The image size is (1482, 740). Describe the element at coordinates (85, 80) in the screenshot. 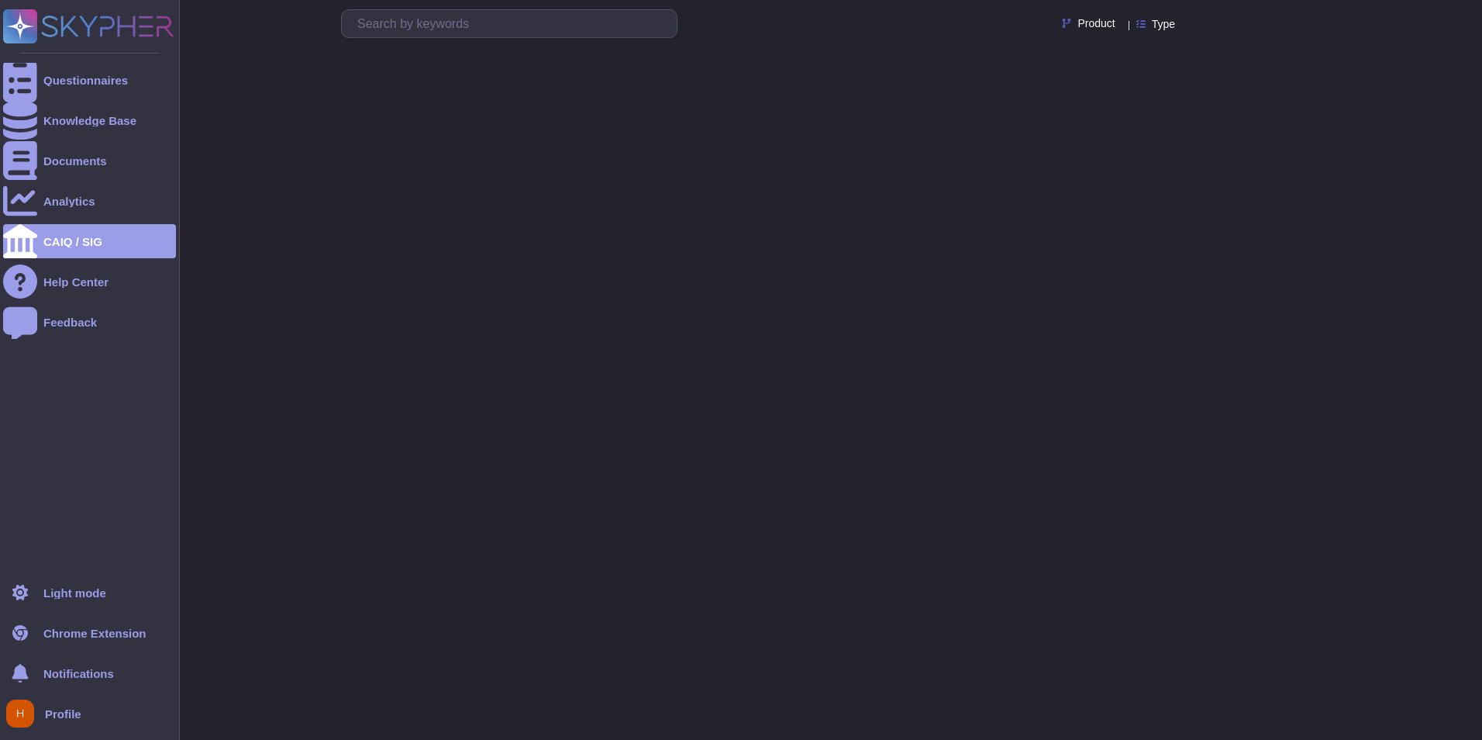

I see `div: Questionnaires` at that location.